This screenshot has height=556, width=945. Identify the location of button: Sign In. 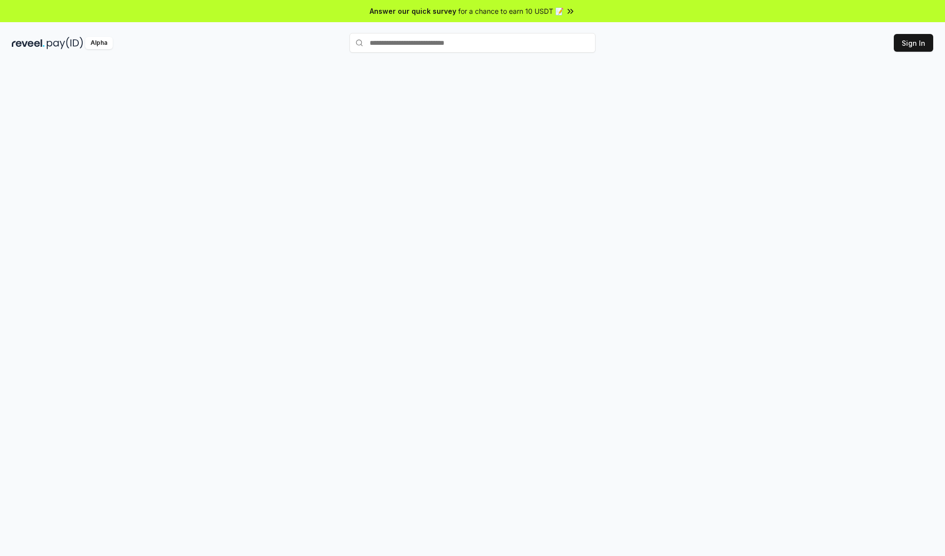
(914, 43).